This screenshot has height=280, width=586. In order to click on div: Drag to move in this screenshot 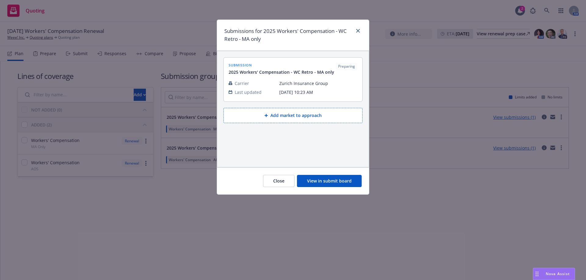, I will do `click(537, 274)`.